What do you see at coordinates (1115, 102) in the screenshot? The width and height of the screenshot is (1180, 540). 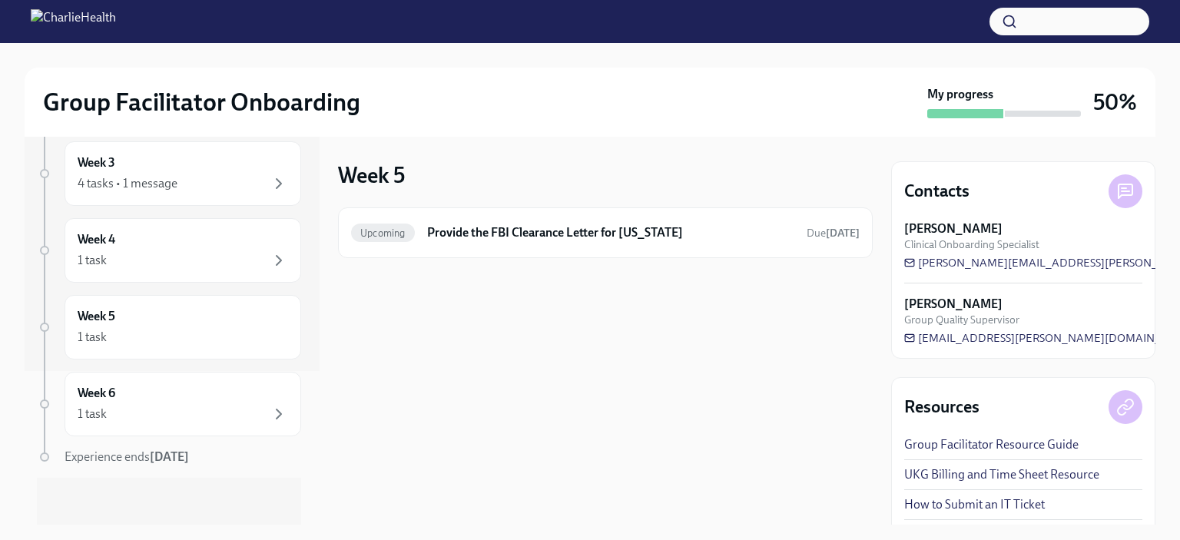 I see `h3: 50%` at bounding box center [1115, 102].